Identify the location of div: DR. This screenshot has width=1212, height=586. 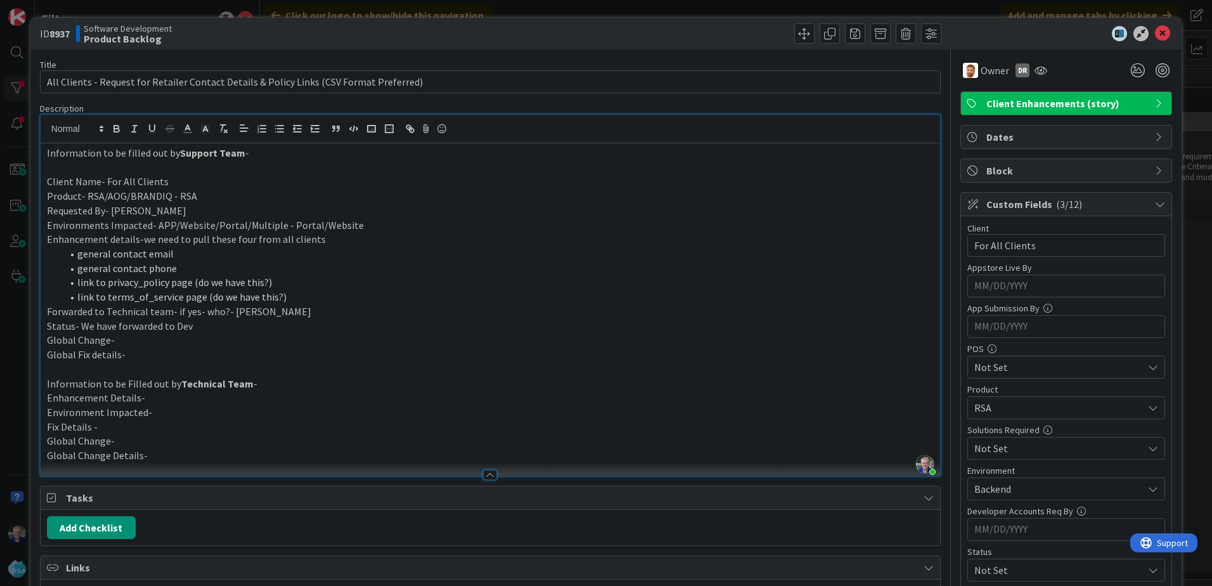
(1023, 70).